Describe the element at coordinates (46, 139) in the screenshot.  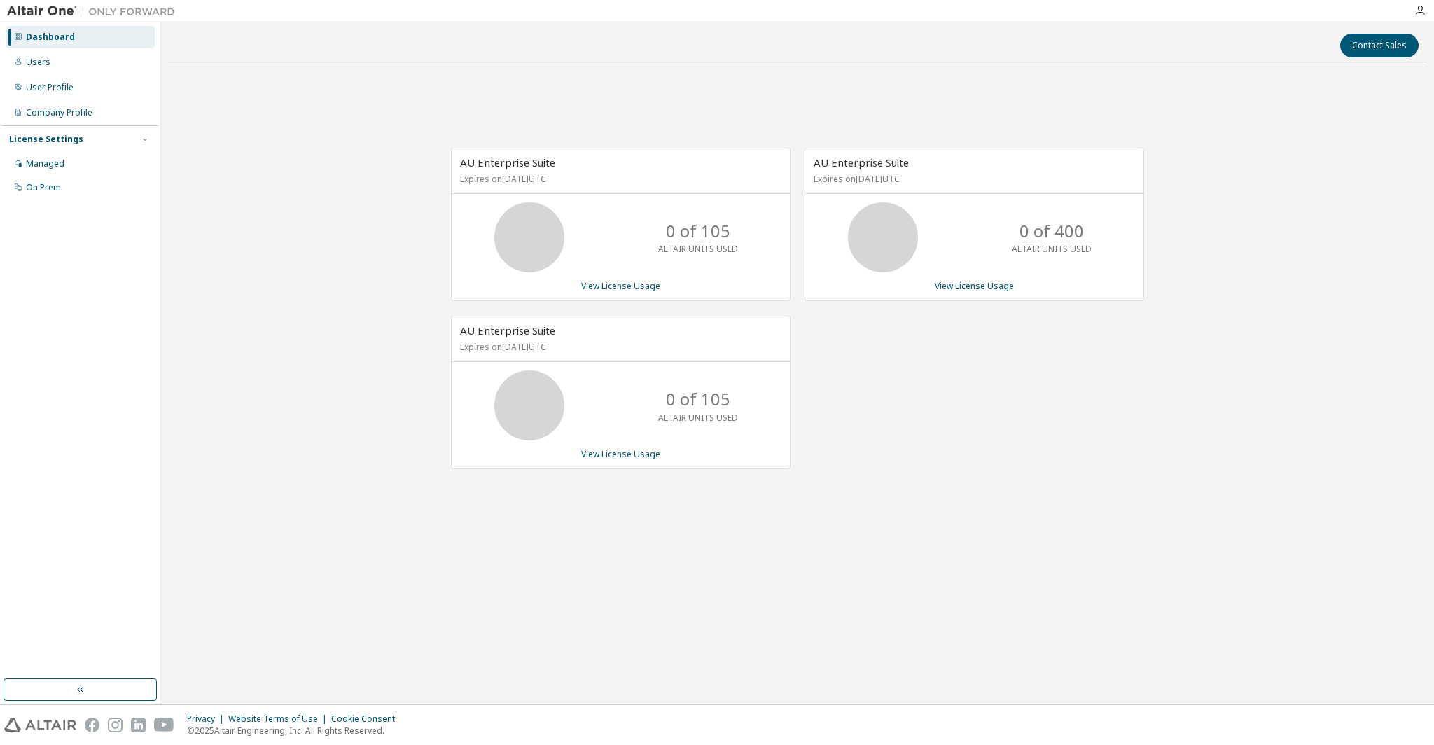
I see `div: License Settings` at that location.